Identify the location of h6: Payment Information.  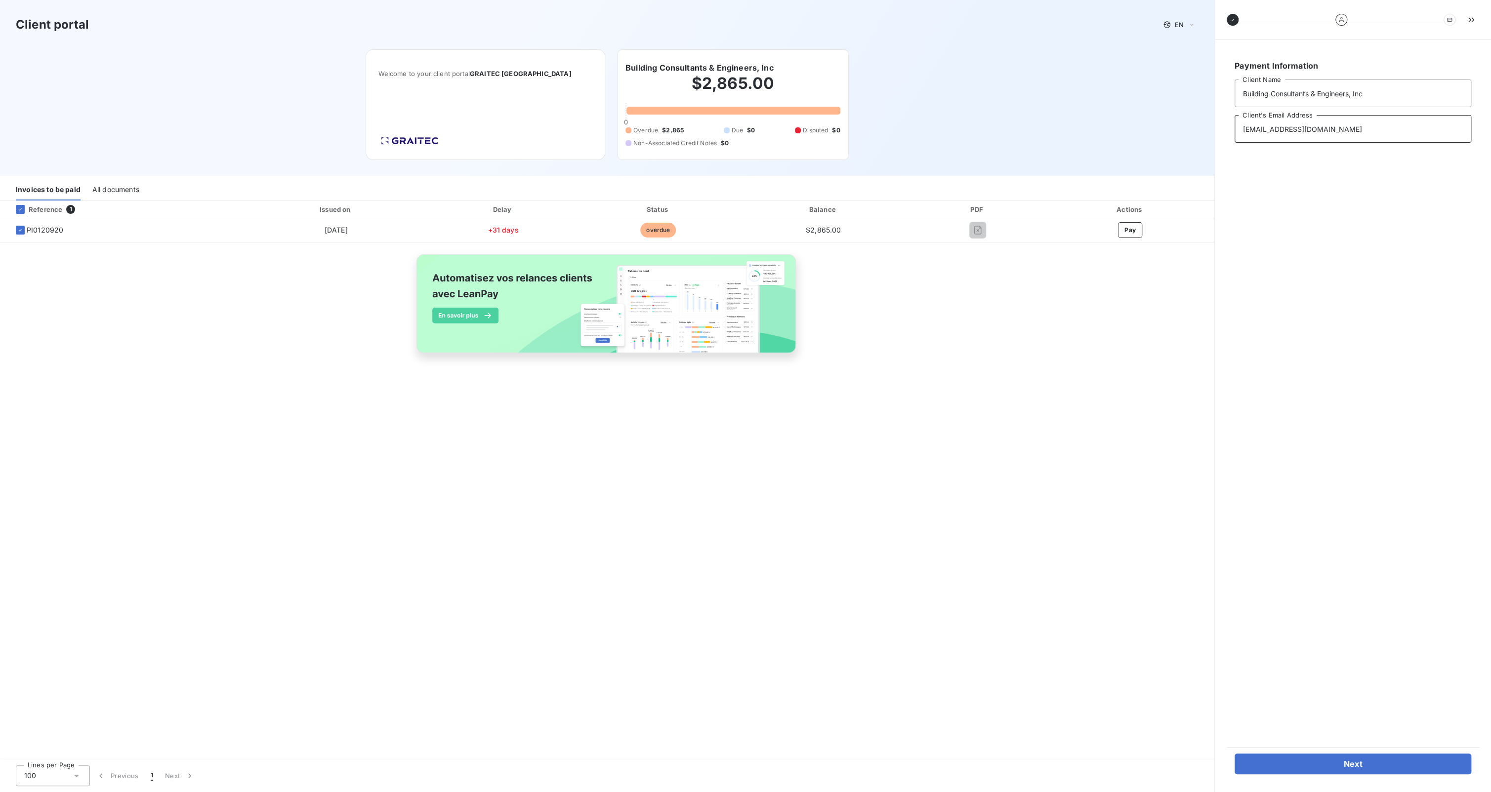
(1352, 66).